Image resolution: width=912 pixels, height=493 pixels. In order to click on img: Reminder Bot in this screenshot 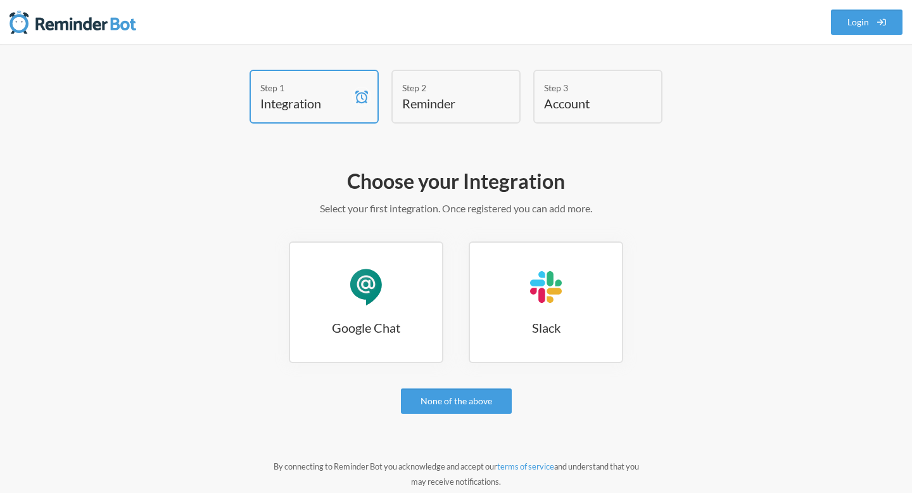, I will do `click(73, 22)`.